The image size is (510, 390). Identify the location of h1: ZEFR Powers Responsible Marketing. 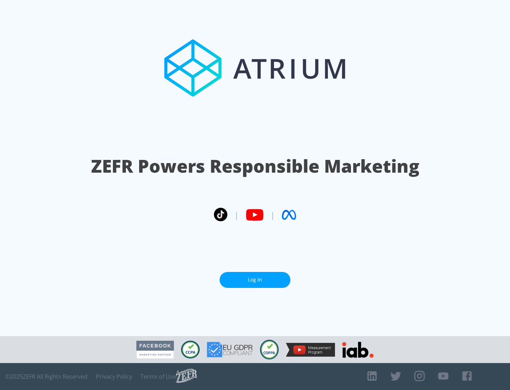
(255, 166).